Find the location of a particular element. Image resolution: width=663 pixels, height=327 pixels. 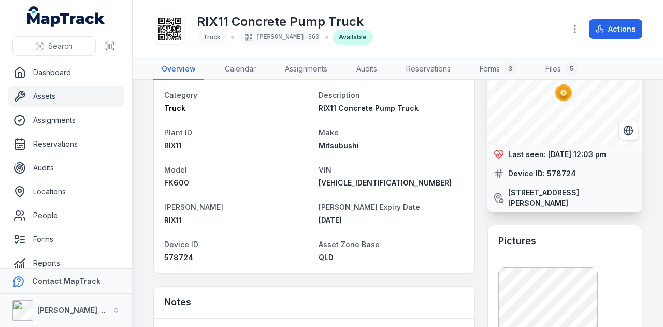

h3: Pictures is located at coordinates (517, 241).